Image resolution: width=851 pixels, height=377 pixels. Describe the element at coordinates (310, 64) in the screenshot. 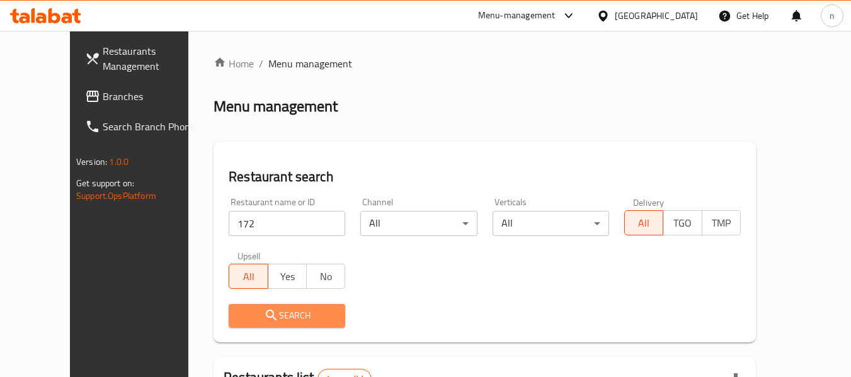

I see `span: Menu management` at that location.